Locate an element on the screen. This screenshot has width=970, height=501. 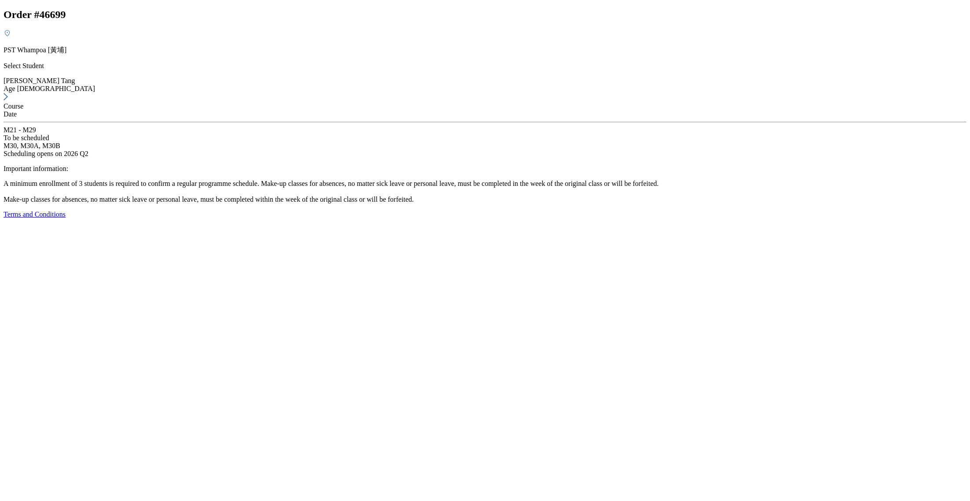
p: PST Whampoa [黃埔] is located at coordinates (485, 50).